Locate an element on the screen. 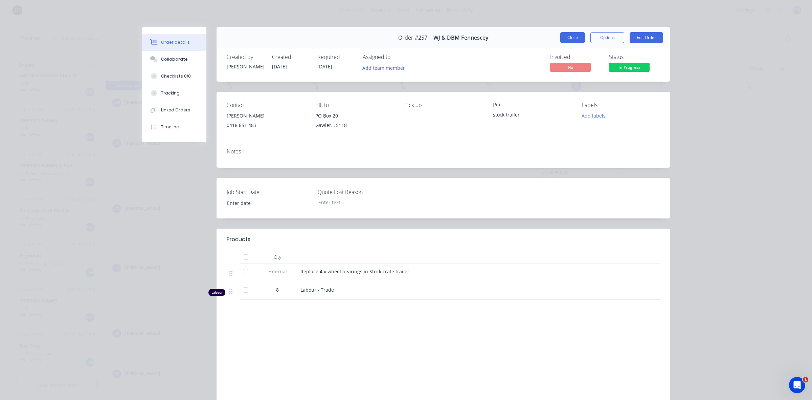  div: Assigned to is located at coordinates (397, 57).